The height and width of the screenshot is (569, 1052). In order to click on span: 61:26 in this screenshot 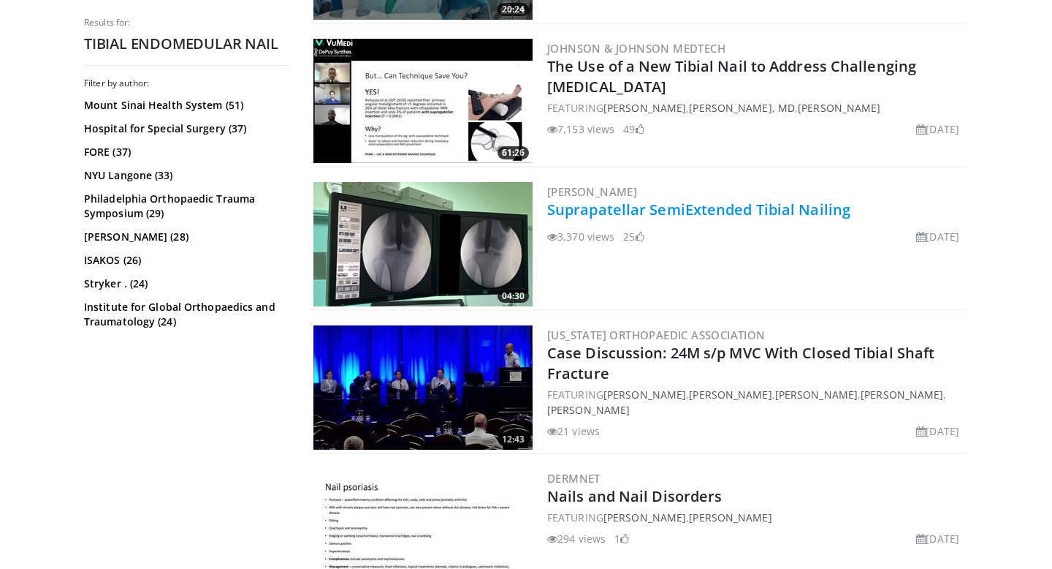, I will do `click(513, 153)`.